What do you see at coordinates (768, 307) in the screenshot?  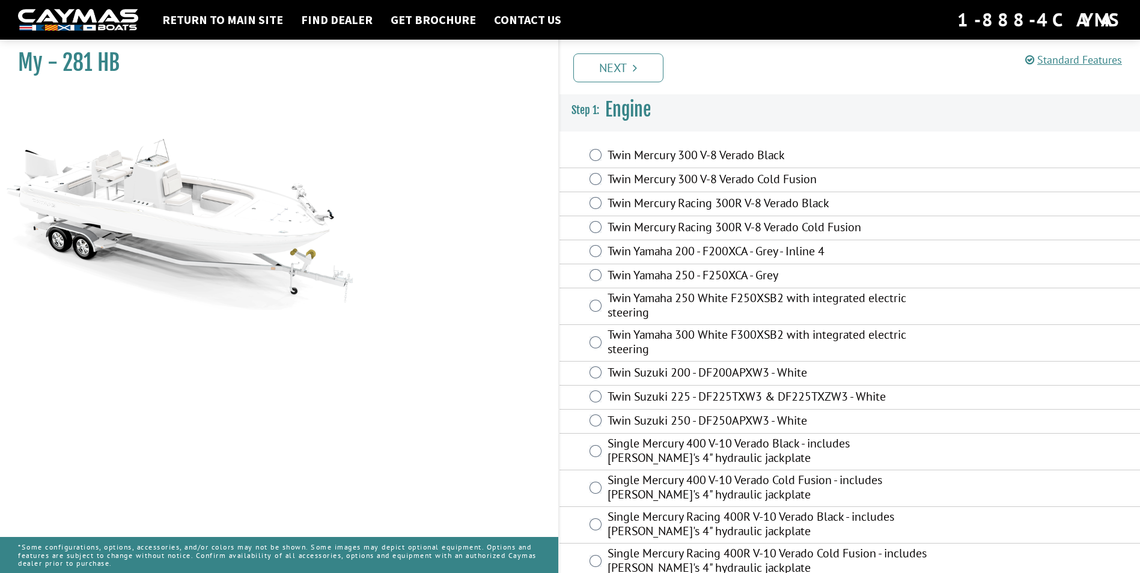 I see `label: Twin Yamaha 250 White F250XSB2 with integrated electric steering` at bounding box center [768, 307].